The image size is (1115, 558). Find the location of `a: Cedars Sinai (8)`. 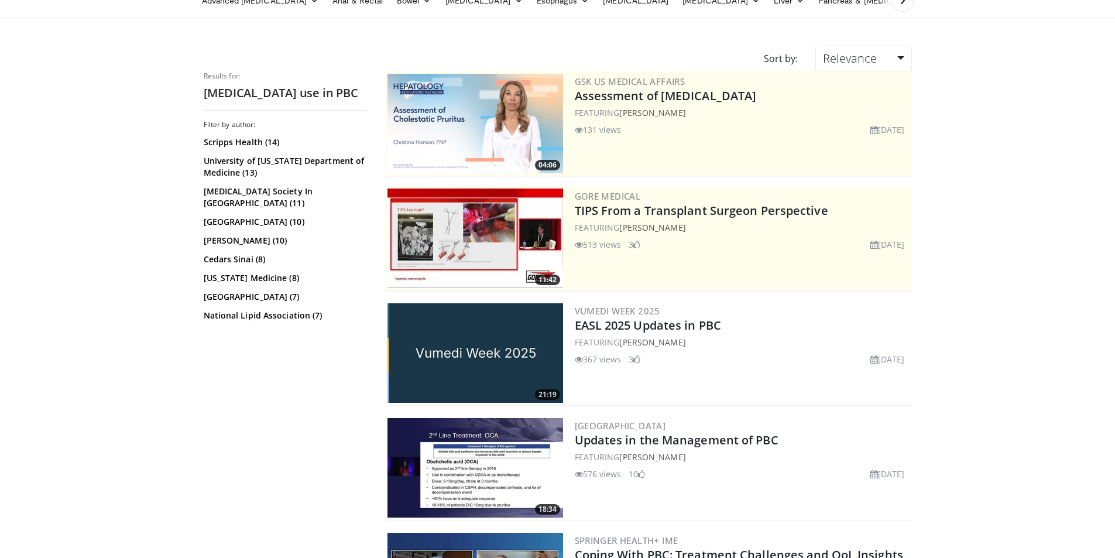

a: Cedars Sinai (8) is located at coordinates (284, 259).